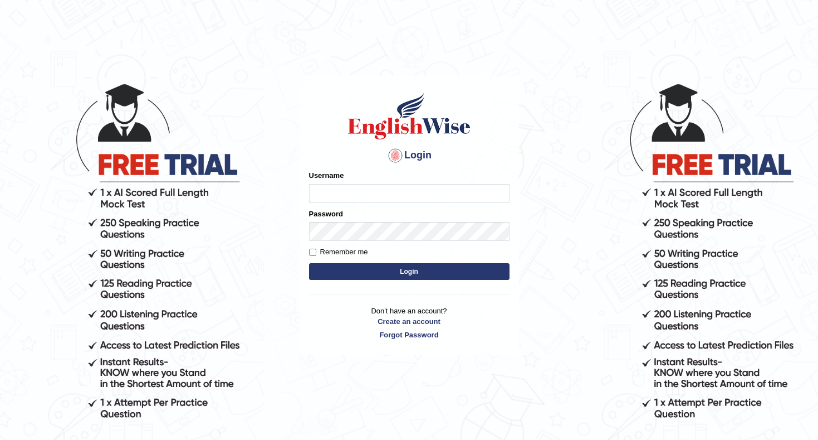  Describe the element at coordinates (409, 334) in the screenshot. I see `a: Forgot Password` at that location.